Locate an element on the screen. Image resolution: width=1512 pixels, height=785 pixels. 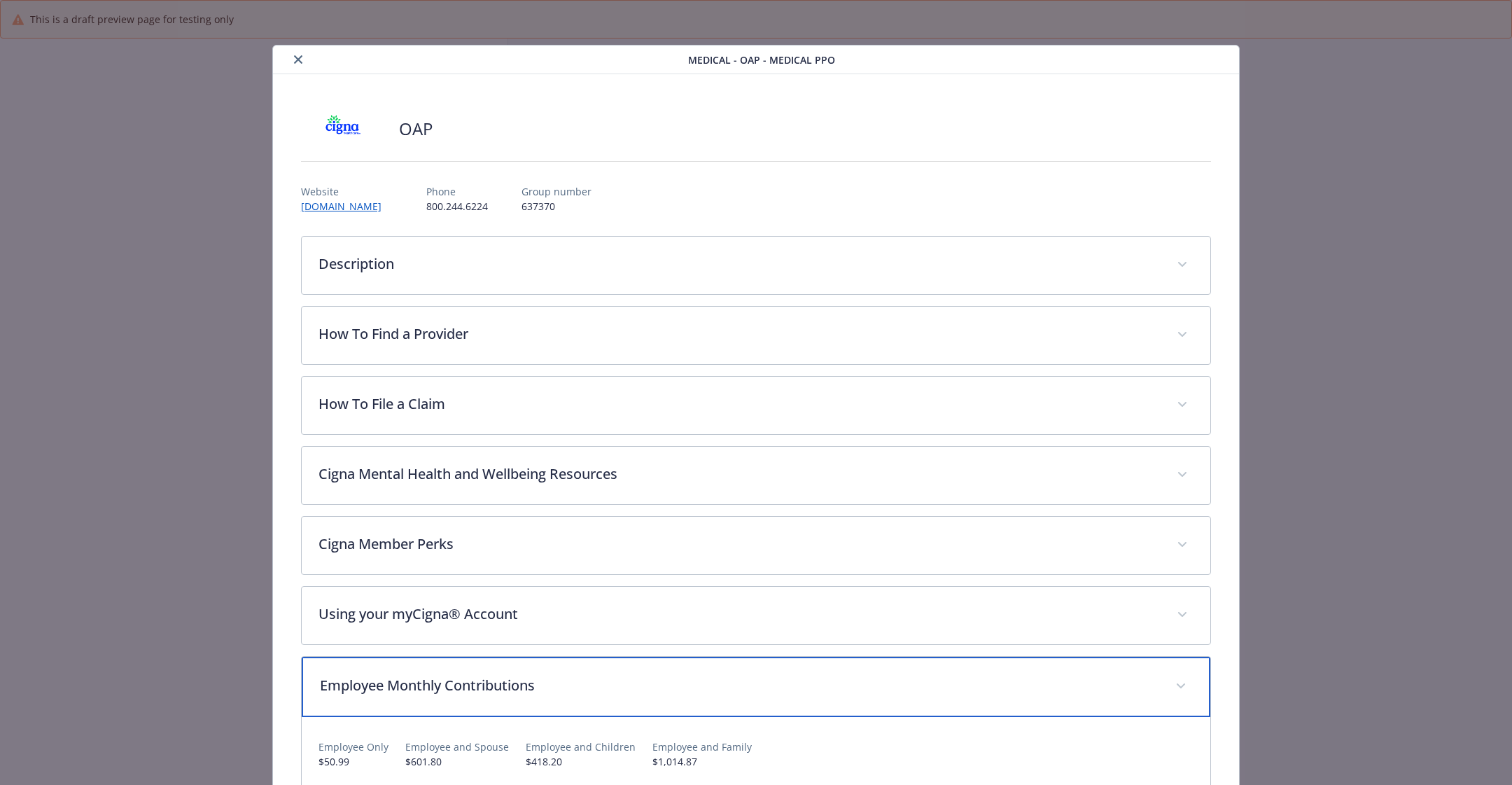
div: Using your myCigna® Account is located at coordinates (756, 615).